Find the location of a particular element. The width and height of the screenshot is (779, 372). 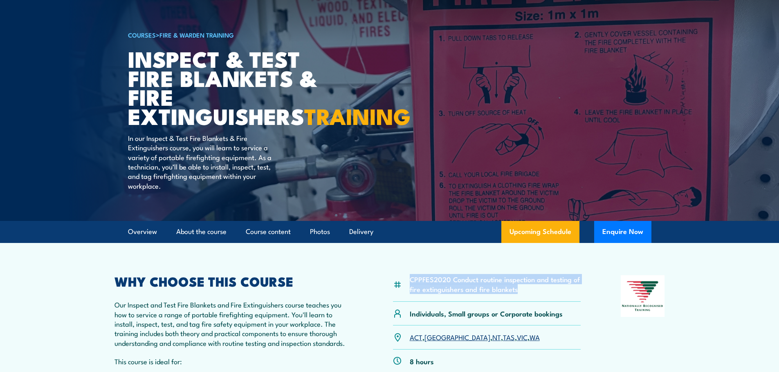

h1: Inspect & Test Fire Blankets & Fire Extinguishers is located at coordinates (229, 87).